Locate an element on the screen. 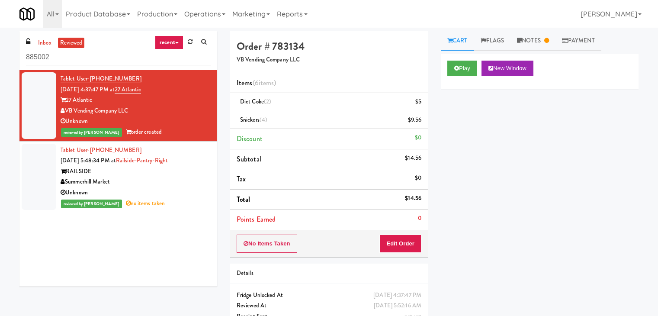 The height and width of the screenshot is (316, 658). a: Cart is located at coordinates (457, 41).